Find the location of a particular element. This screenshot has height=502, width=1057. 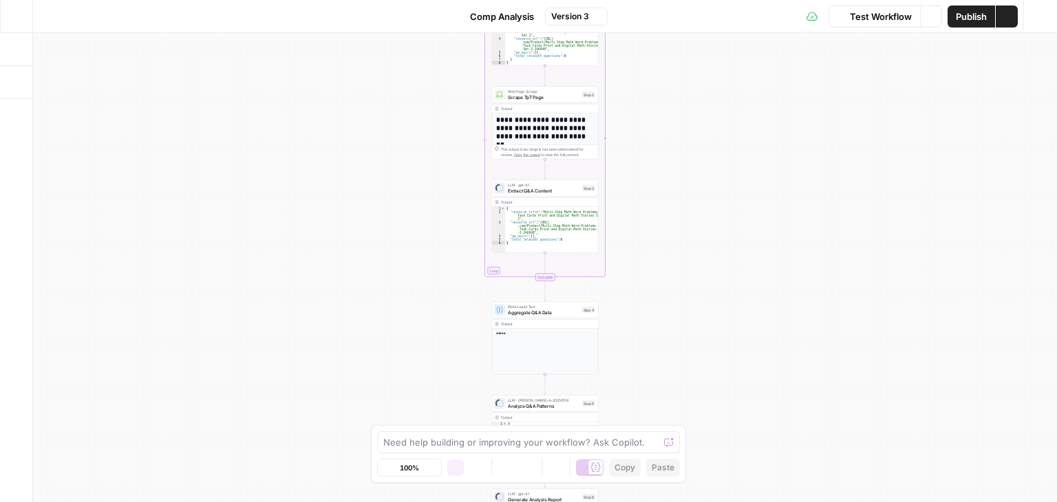

span: Test Workflow is located at coordinates (881, 17).